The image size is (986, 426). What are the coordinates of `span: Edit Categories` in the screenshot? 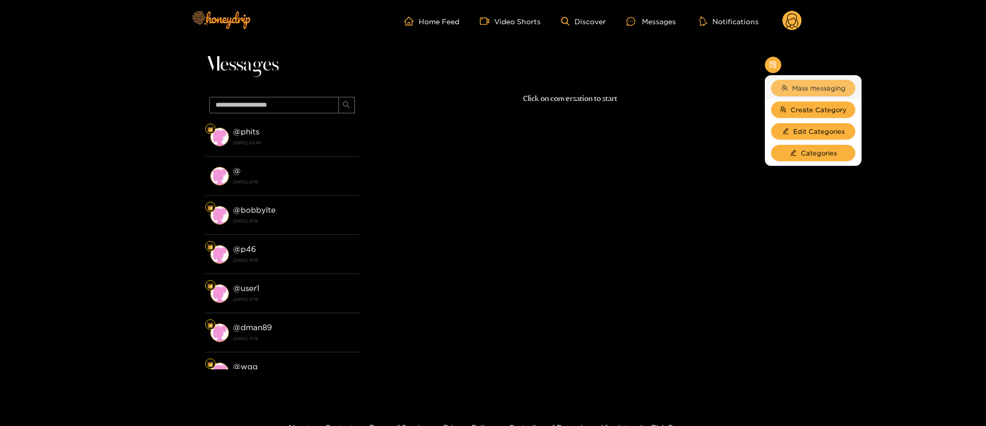 It's located at (819, 131).